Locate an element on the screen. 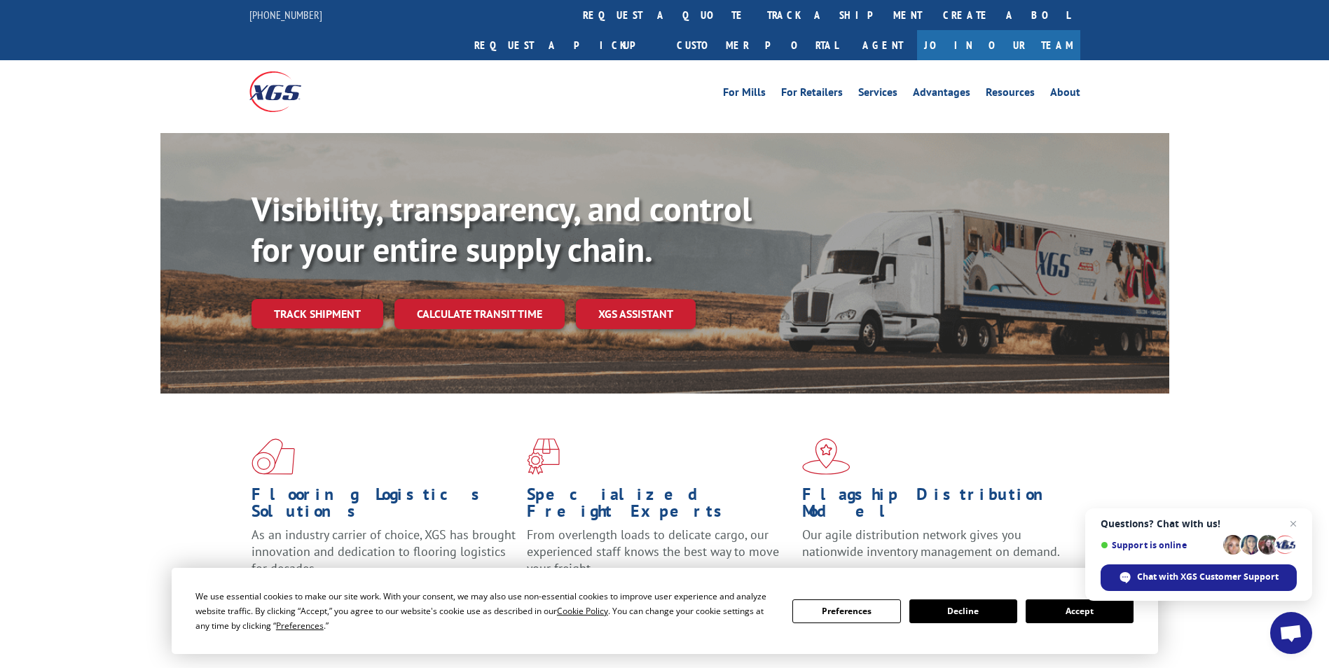  a: Advantages is located at coordinates (942, 95).